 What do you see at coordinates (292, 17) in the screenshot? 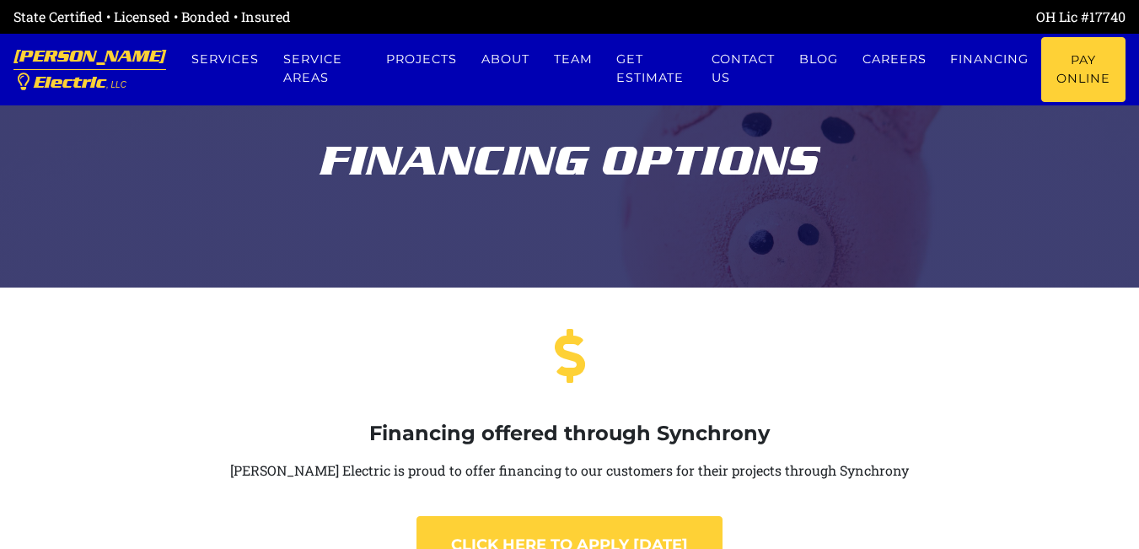
I see `div: State Certified • Licensed • Bonded • Insured` at bounding box center [292, 17].